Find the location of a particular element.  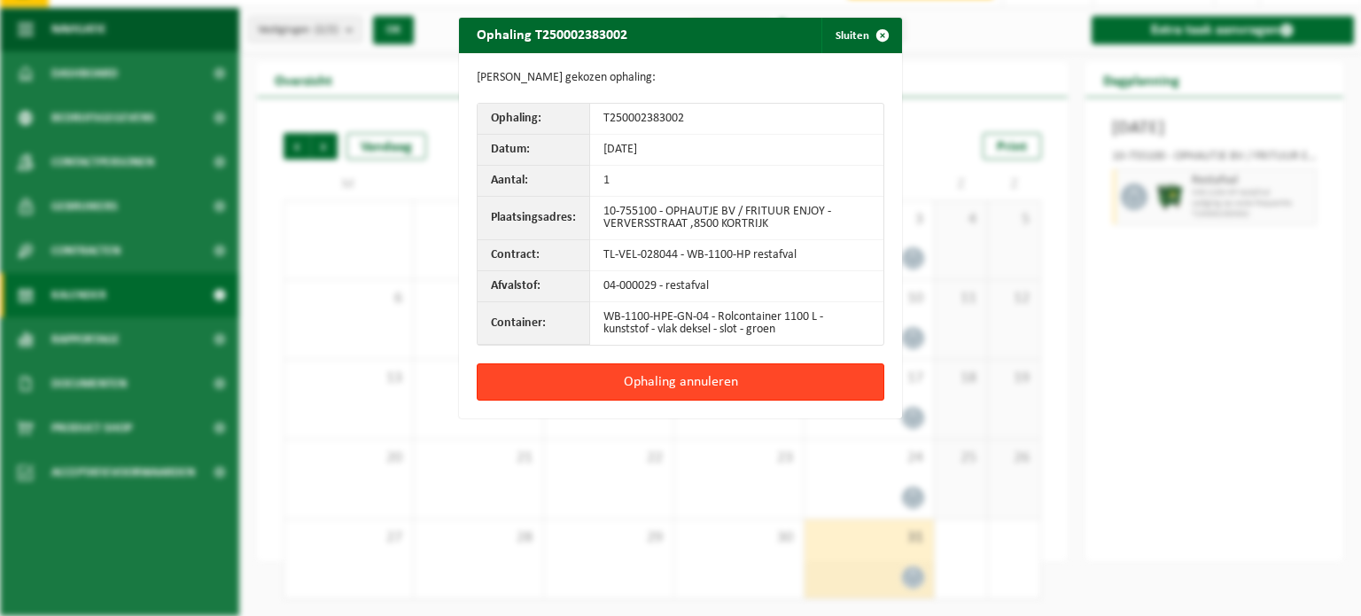

th: Contract: is located at coordinates (533, 255).